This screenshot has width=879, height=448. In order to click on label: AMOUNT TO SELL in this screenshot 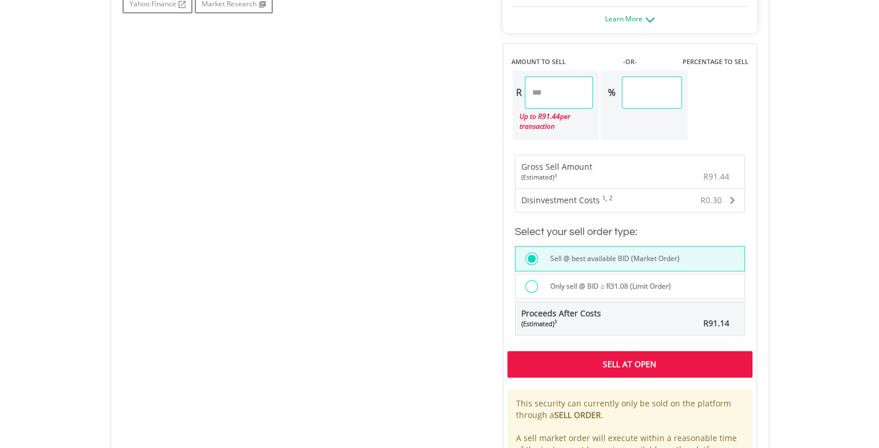, I will do `click(539, 62)`.